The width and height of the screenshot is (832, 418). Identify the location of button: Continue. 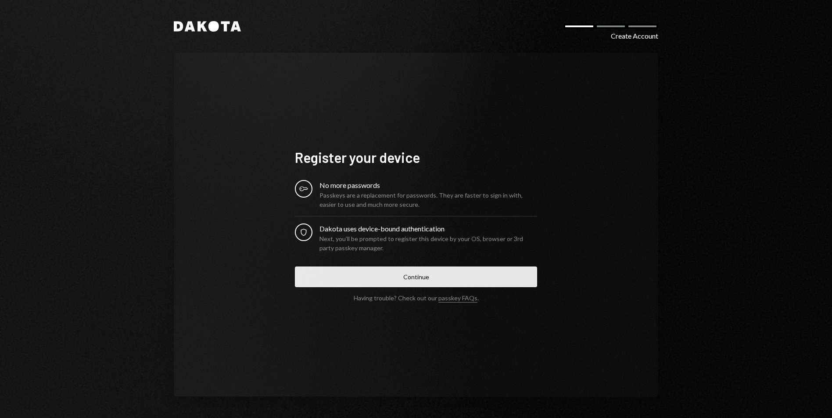
(416, 276).